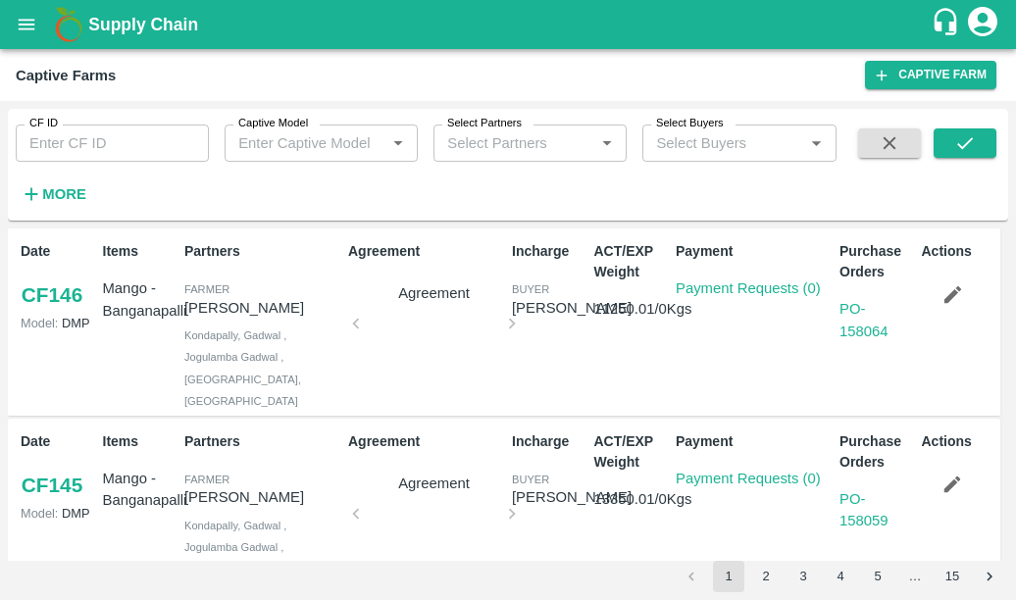 The width and height of the screenshot is (1016, 600). Describe the element at coordinates (952, 576) in the screenshot. I see `button: Go to page 15` at that location.